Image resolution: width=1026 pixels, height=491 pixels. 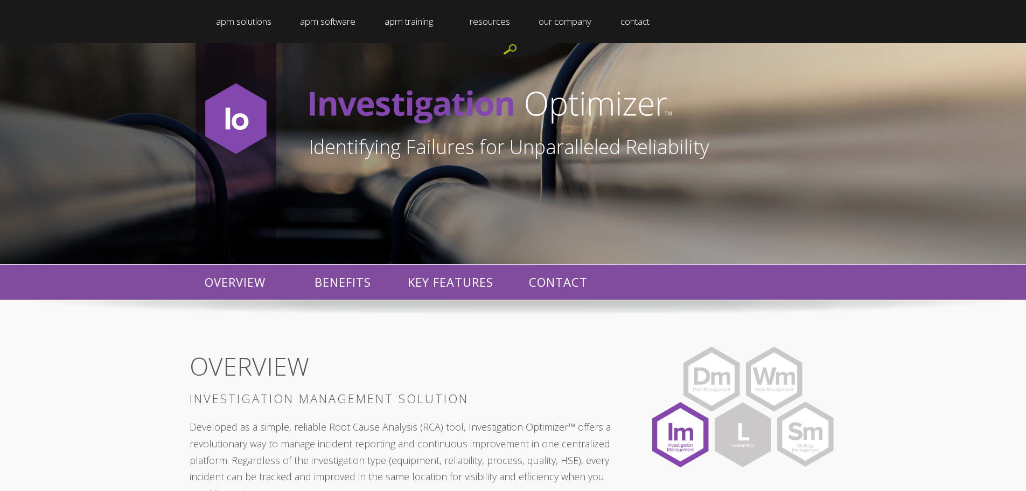 I want to click on img: InvOpthorizontal-no-icon, so click(x=491, y=103).